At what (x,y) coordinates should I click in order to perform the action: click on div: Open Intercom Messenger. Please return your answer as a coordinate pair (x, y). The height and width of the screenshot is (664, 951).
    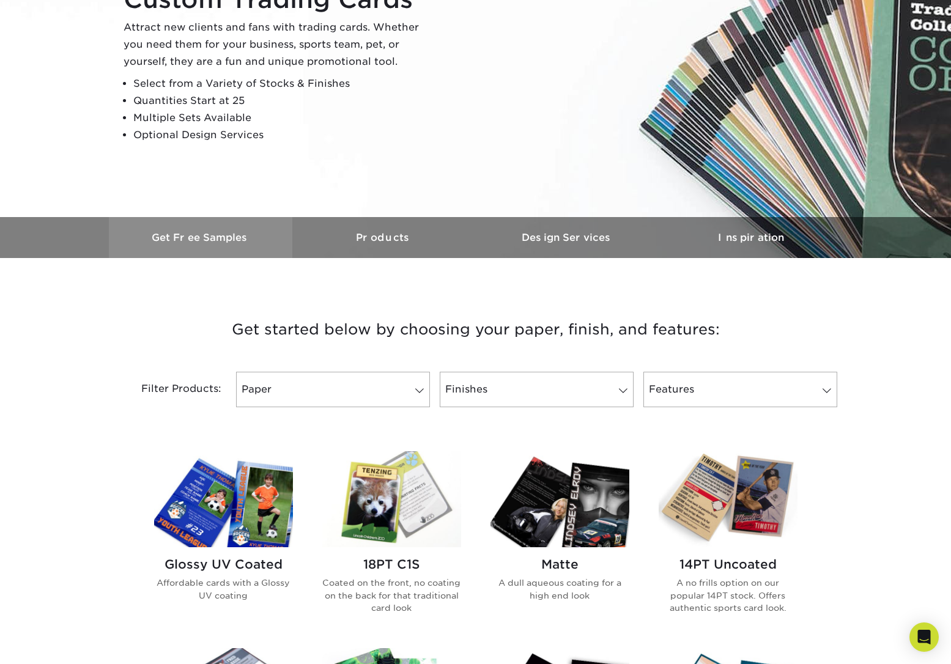
    Looking at the image, I should click on (924, 637).